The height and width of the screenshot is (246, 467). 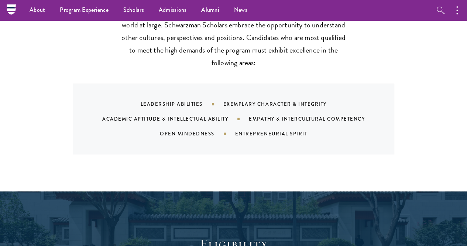 What do you see at coordinates (234, 37) in the screenshot?
I see `p: Our cohort of global leaders reflects the diversity, vibrancy and promise of the world at large. ...` at bounding box center [234, 37].